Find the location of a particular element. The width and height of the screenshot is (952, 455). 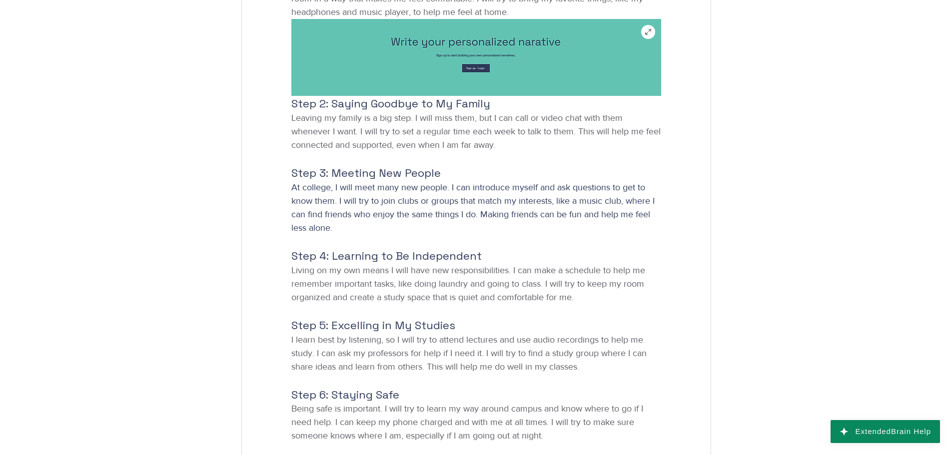

span: Step 4: Learning to Be Independent is located at coordinates (386, 256).